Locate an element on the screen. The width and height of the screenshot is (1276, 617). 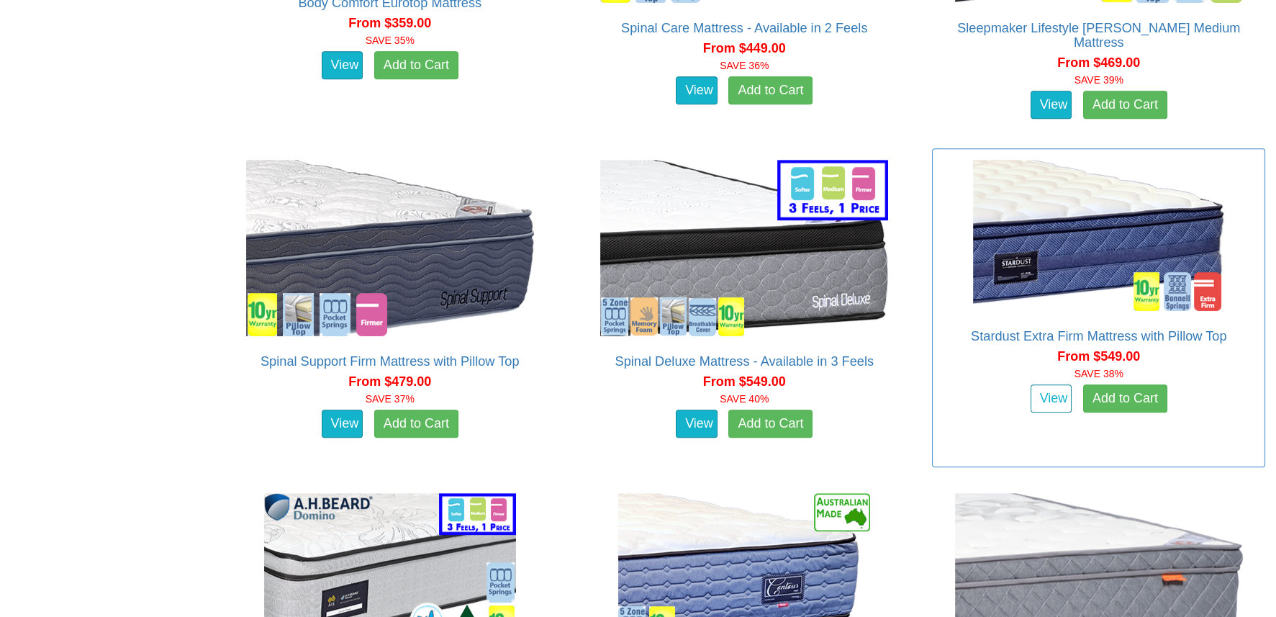
a: Spinal Deluxe Mattress - Available in 3 Feels is located at coordinates (744, 361).